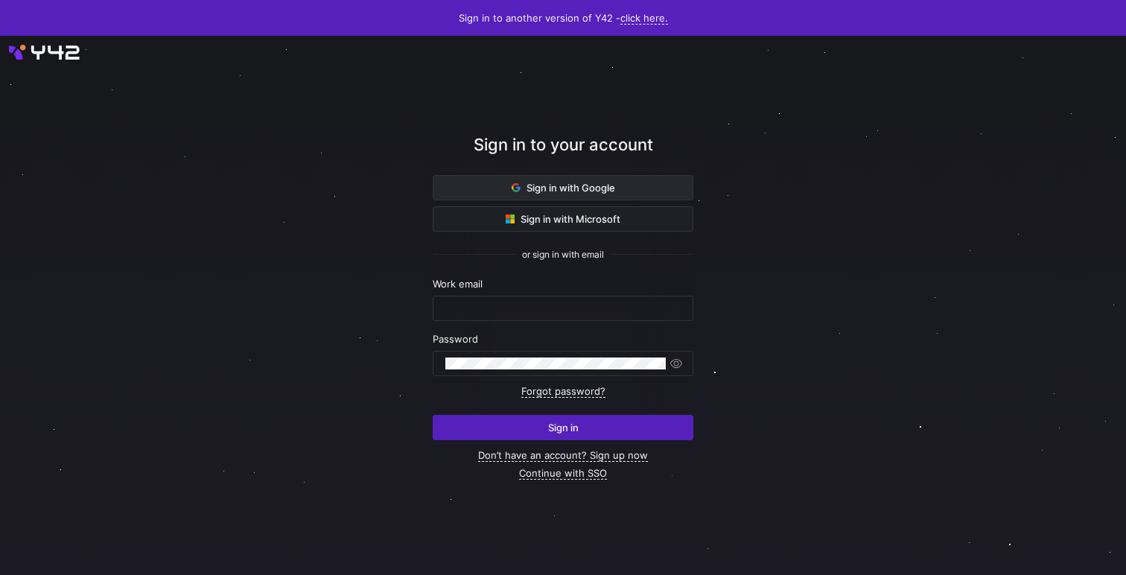  Describe the element at coordinates (563, 455) in the screenshot. I see `a: Don’t have an account? Sign up now` at that location.